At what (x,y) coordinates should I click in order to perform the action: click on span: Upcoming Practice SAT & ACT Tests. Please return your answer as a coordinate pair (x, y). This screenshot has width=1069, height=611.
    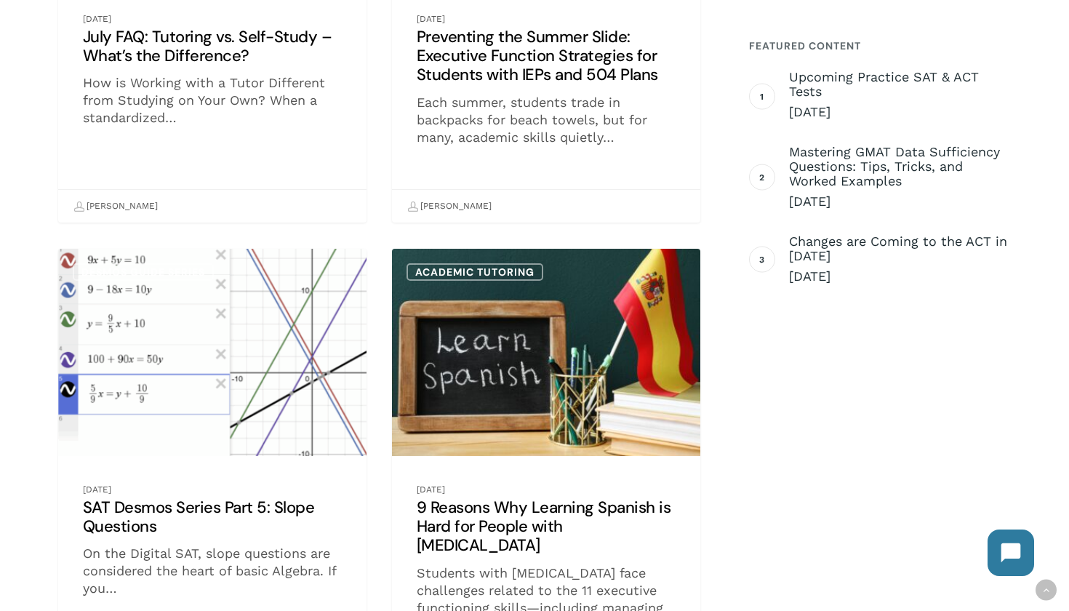
    Looking at the image, I should click on (899, 84).